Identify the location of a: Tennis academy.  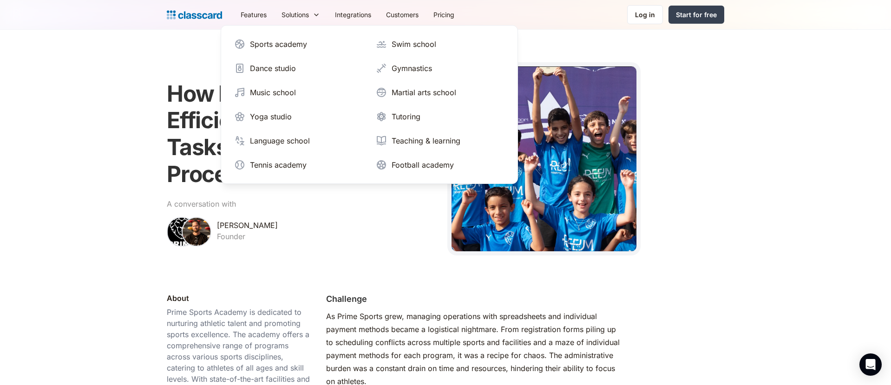
(298, 165).